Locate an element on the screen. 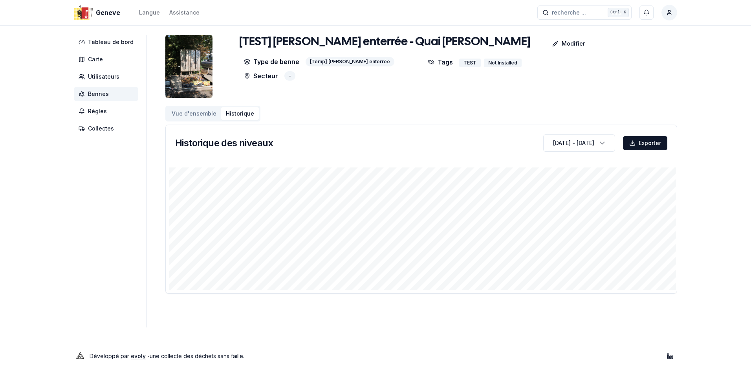 This screenshot has width=751, height=375. a: evoly is located at coordinates (138, 355).